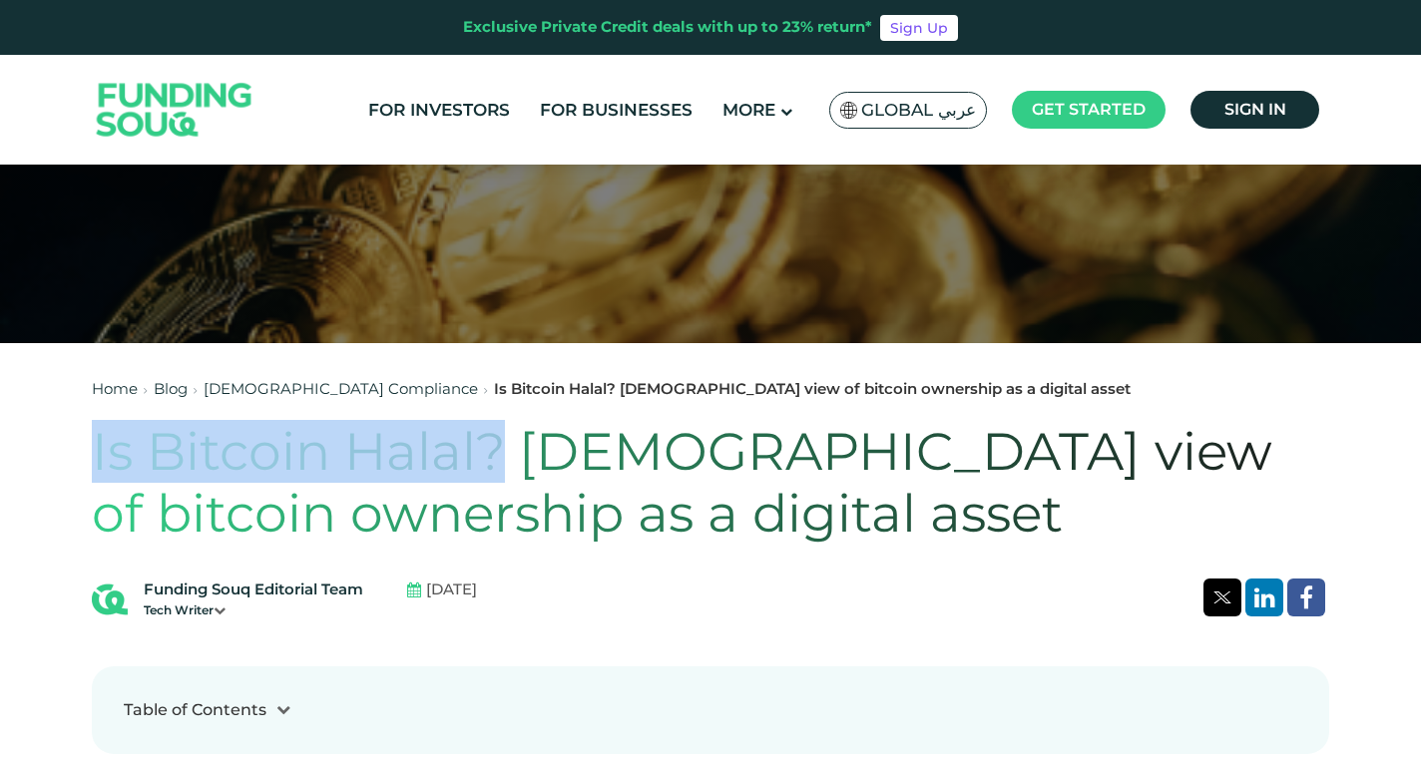 The height and width of the screenshot is (767, 1421). I want to click on a: Sign in, so click(1254, 110).